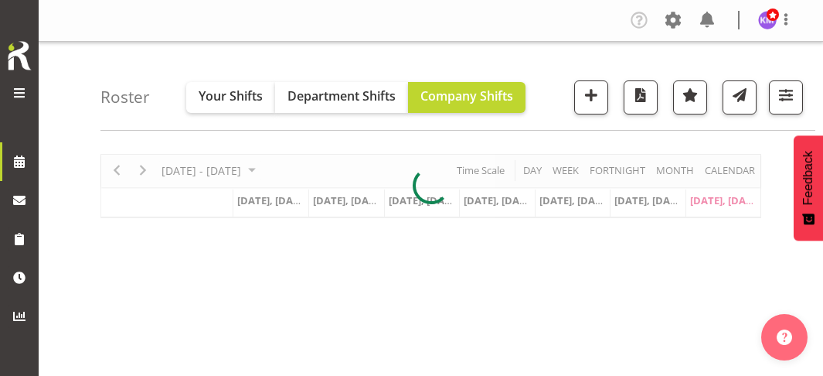 The image size is (823, 376). I want to click on span: Department Shifts, so click(342, 96).